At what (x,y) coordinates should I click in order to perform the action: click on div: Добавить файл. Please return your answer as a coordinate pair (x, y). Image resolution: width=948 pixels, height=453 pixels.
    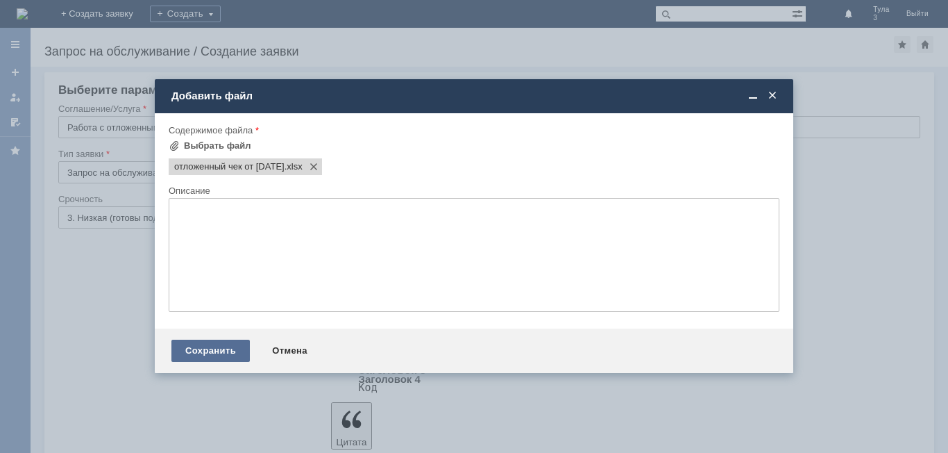
    Looking at the image, I should click on (475, 96).